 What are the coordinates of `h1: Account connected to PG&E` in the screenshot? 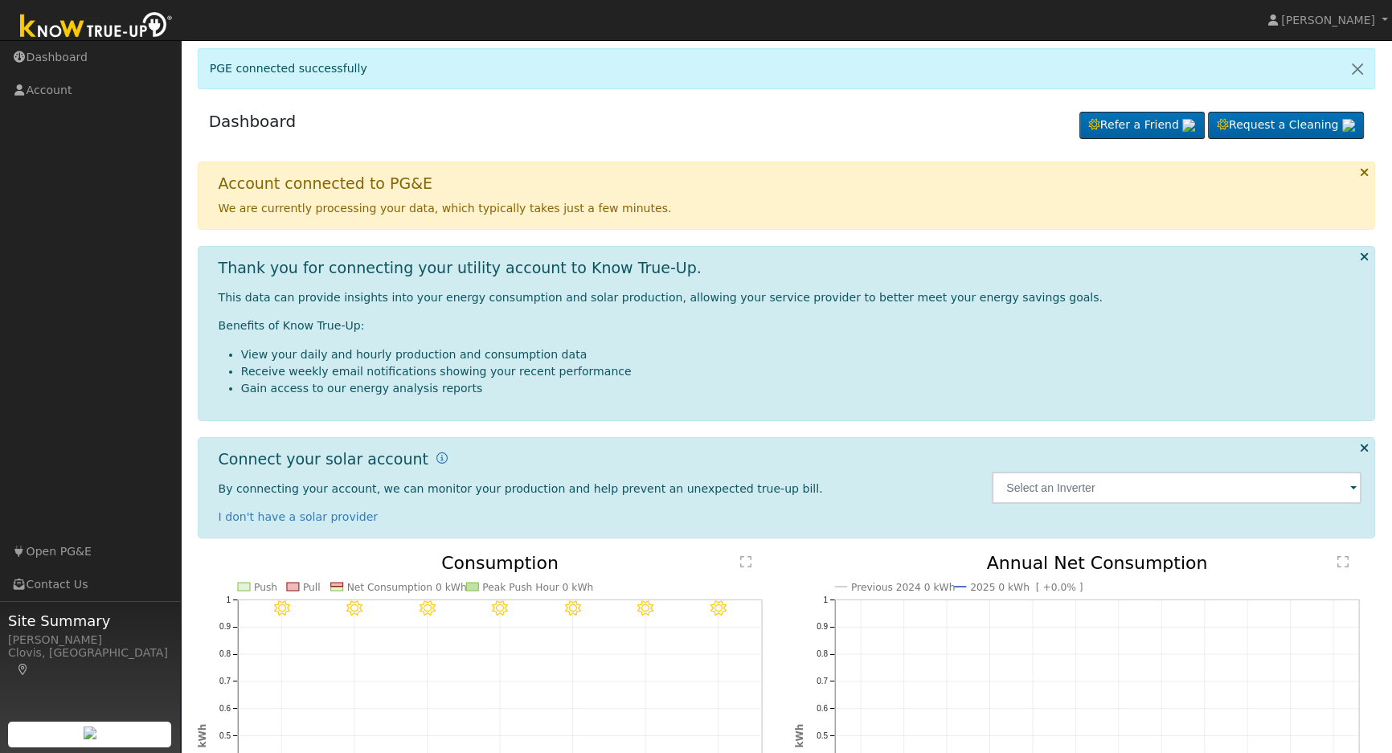 It's located at (326, 183).